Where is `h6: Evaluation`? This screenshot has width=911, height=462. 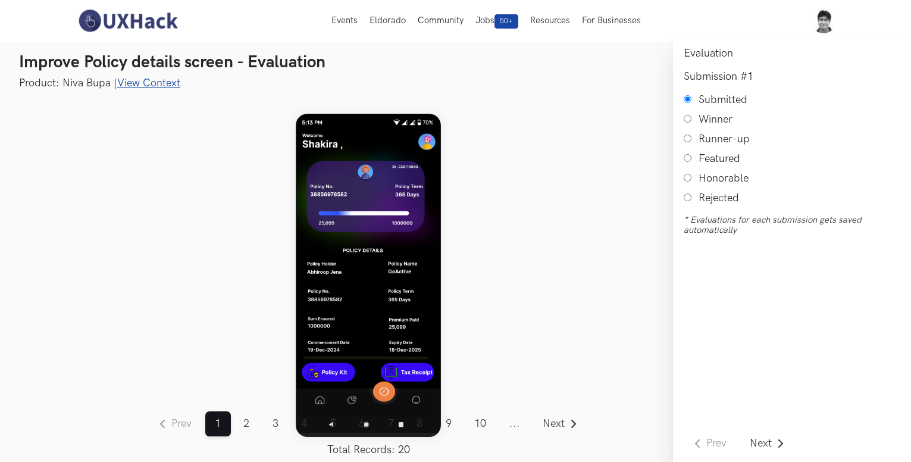
h6: Evaluation is located at coordinates (792, 53).